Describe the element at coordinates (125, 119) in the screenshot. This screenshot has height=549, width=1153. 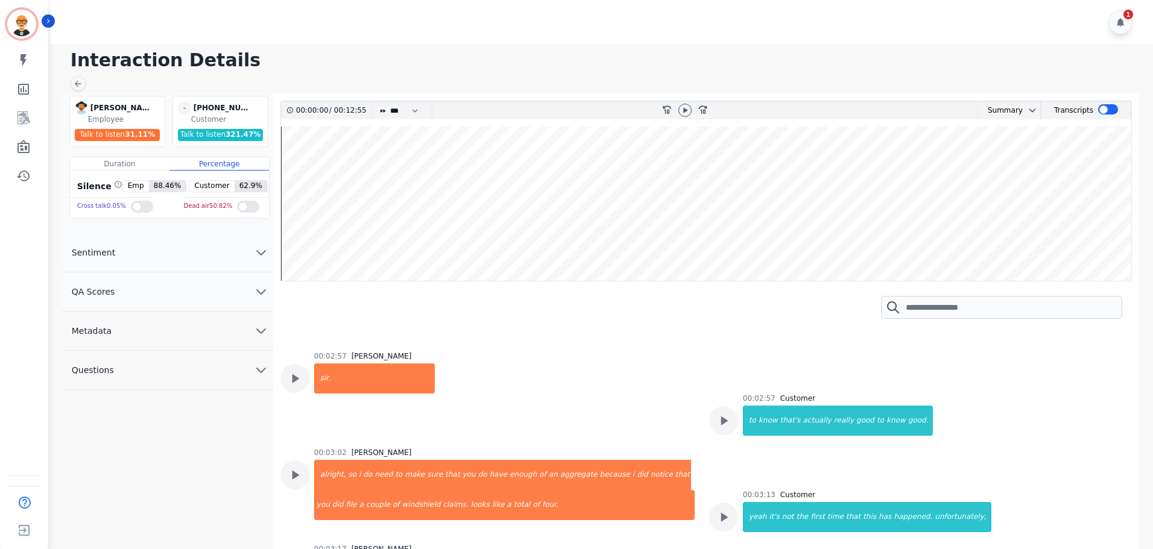
I see `div: Employee` at that location.